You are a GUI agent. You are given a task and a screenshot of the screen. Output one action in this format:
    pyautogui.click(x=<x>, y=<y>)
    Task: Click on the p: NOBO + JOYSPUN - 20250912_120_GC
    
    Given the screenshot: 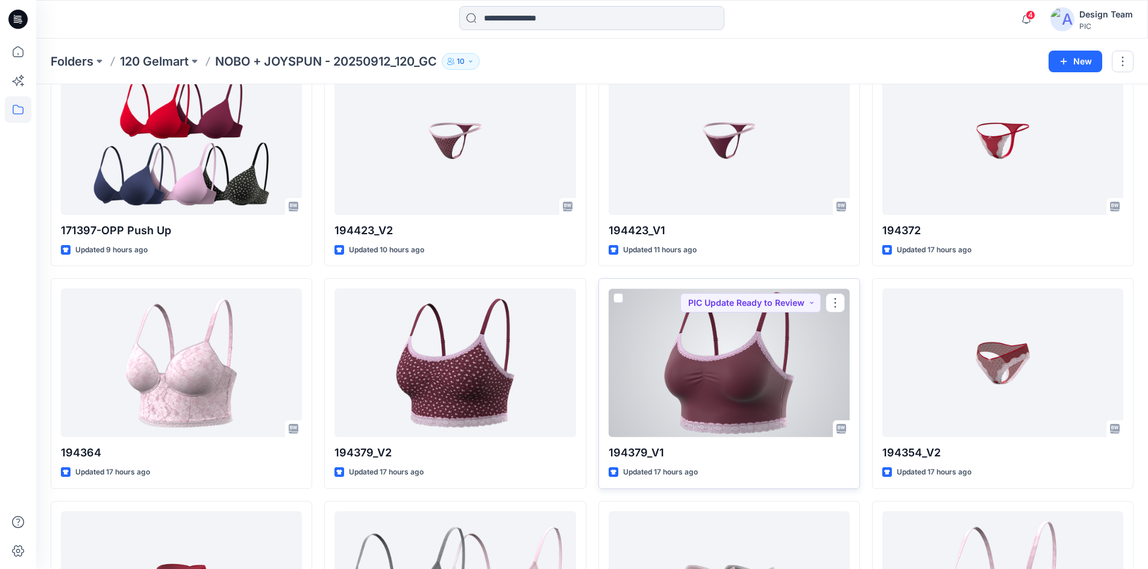 What is the action you would take?
    pyautogui.click(x=326, y=61)
    